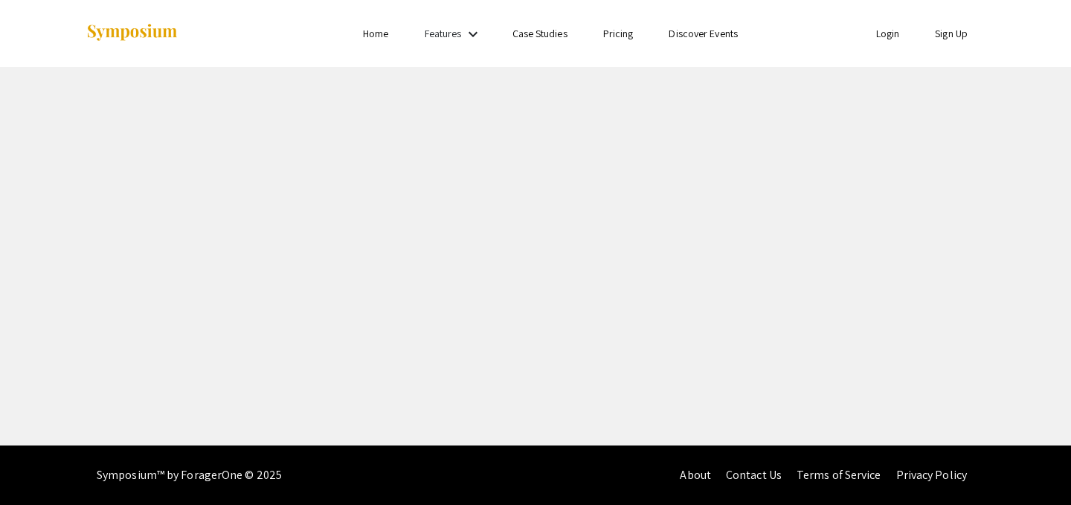  I want to click on a: Contact Us, so click(753, 474).